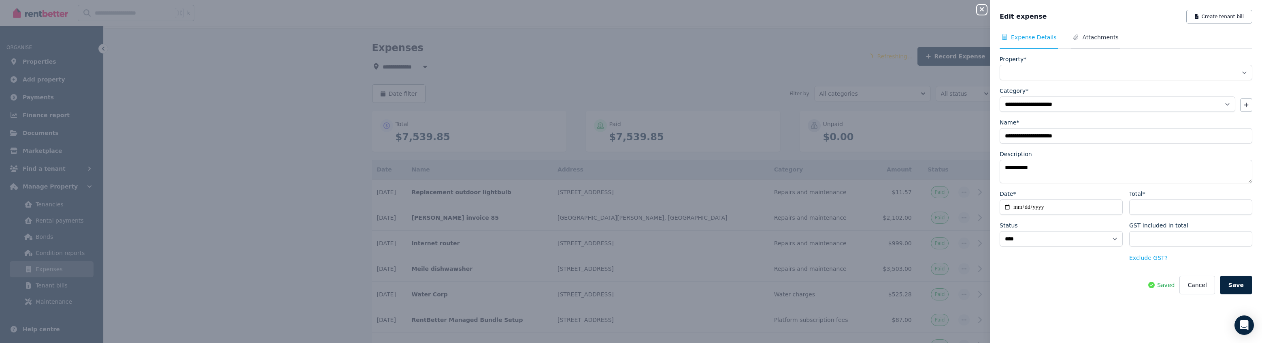  I want to click on label: Property*, so click(1013, 59).